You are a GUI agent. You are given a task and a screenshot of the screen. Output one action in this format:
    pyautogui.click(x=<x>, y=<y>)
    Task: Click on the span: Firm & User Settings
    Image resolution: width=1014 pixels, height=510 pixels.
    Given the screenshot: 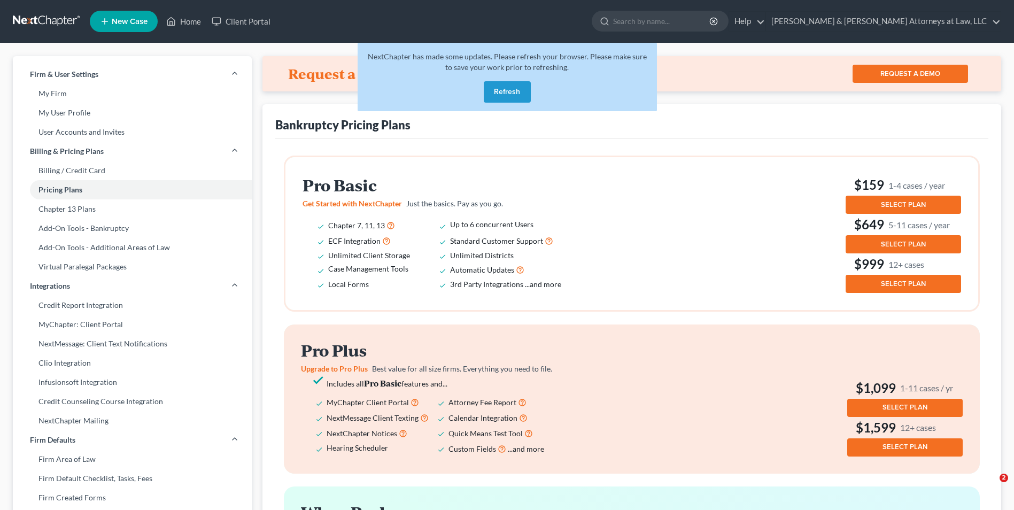 What is the action you would take?
    pyautogui.click(x=64, y=74)
    